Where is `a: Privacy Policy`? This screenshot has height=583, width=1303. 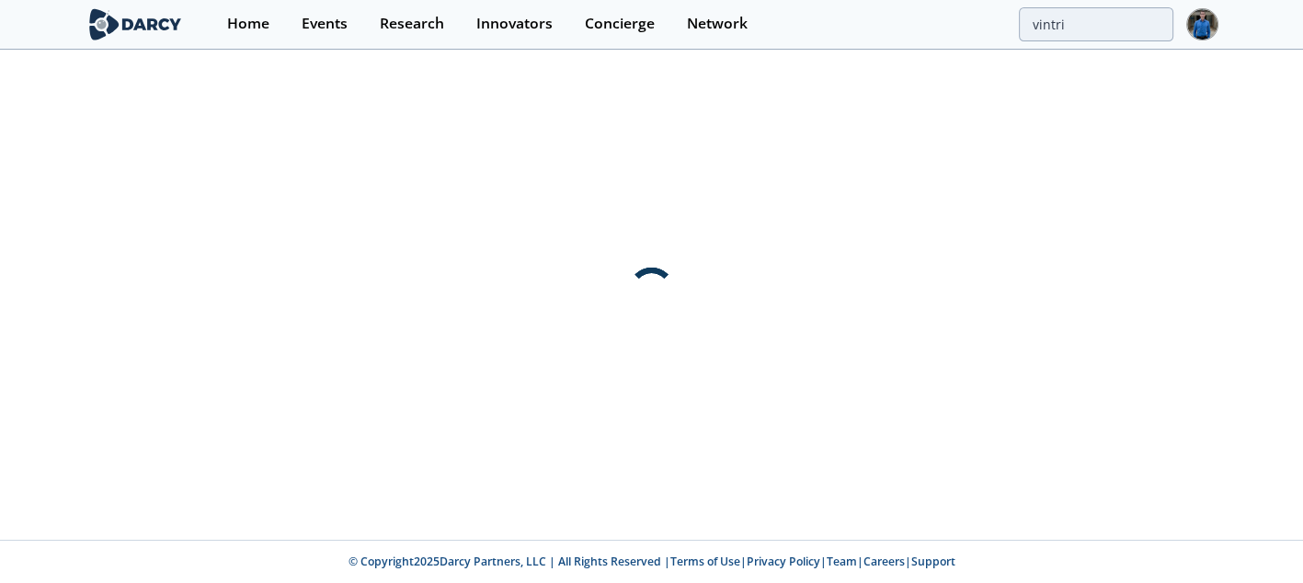 a: Privacy Policy is located at coordinates (783, 561).